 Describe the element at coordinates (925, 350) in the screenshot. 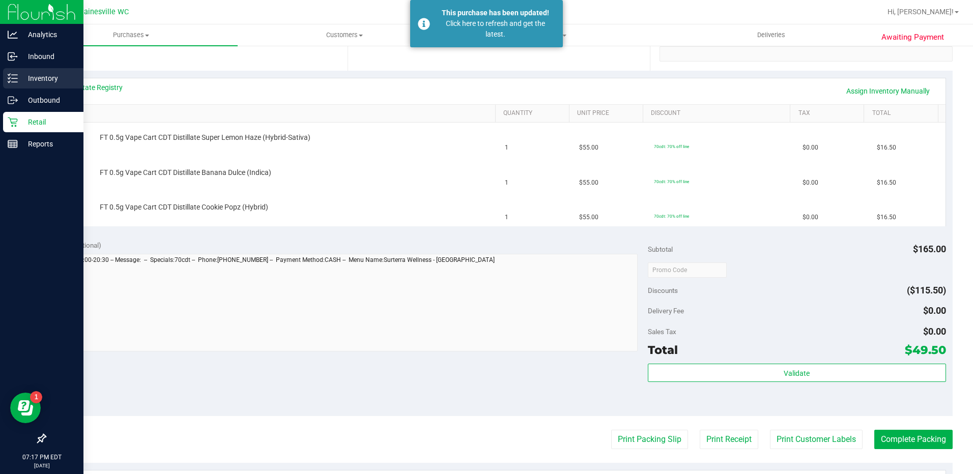

I see `span: $49.50` at that location.